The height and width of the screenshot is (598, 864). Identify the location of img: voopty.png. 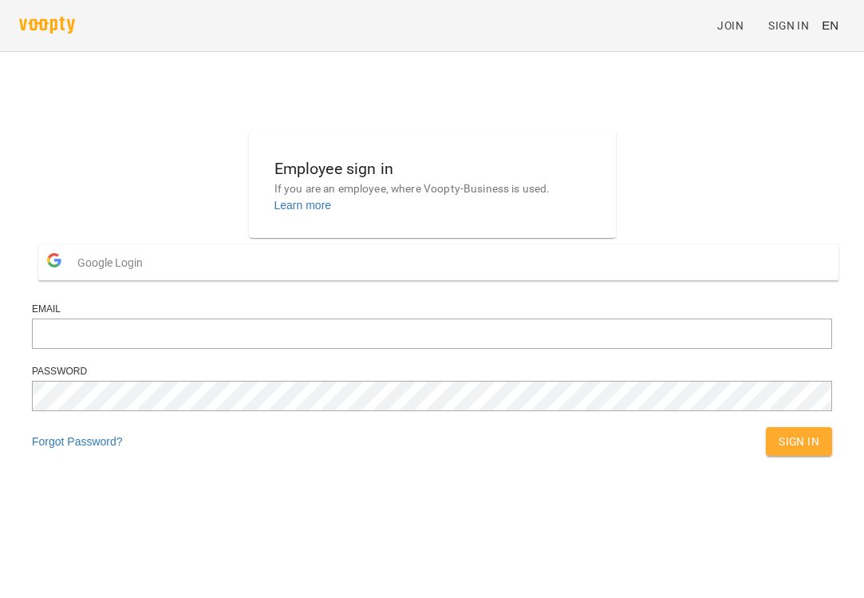
(47, 25).